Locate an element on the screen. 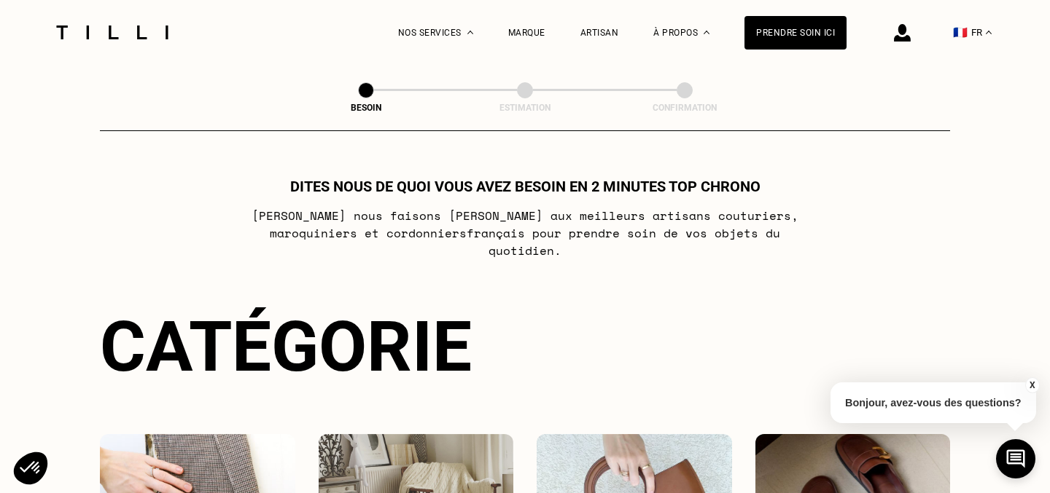 The height and width of the screenshot is (493, 1050). h1: Dites nous de quoi vous avez besoin en 2 minutes top chrono is located at coordinates (525, 187).